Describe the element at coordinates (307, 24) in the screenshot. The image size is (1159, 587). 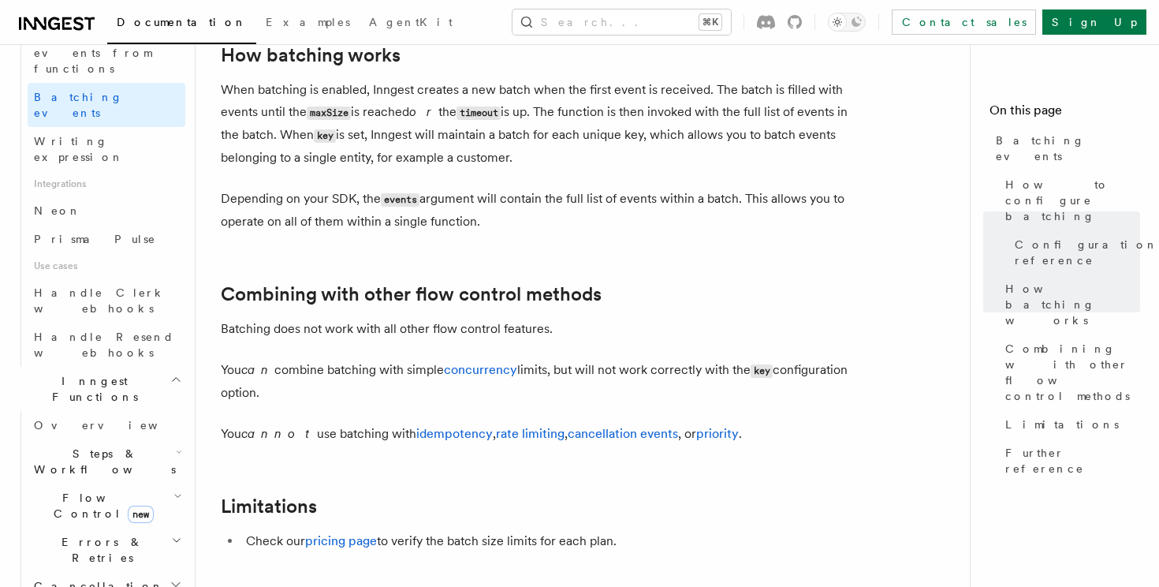
I see `a: Examples` at that location.